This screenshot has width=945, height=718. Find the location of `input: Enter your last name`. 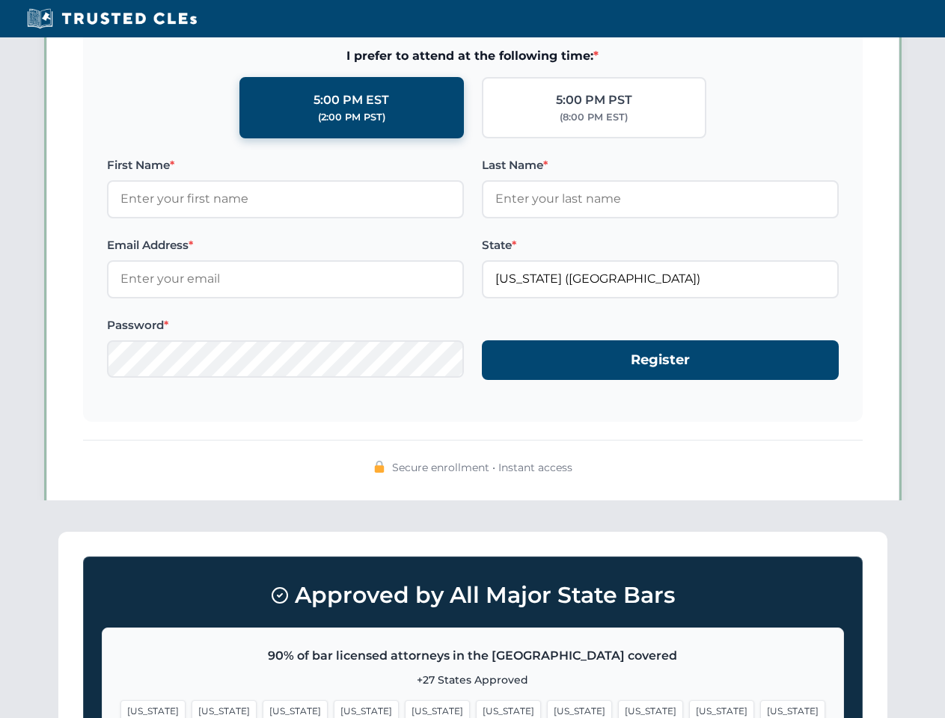

input: Enter your last name is located at coordinates (660, 199).